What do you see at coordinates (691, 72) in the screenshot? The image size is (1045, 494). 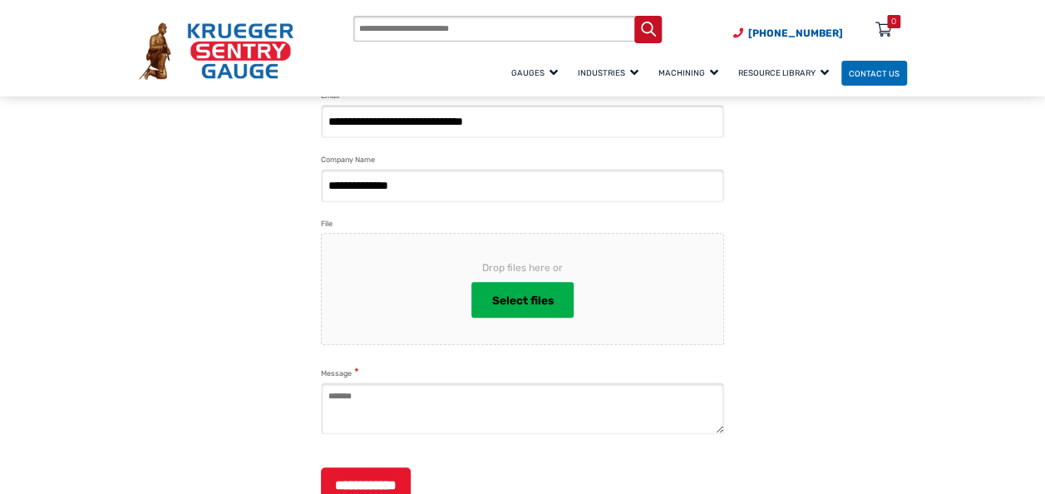 I see `a: Machining` at bounding box center [691, 72].